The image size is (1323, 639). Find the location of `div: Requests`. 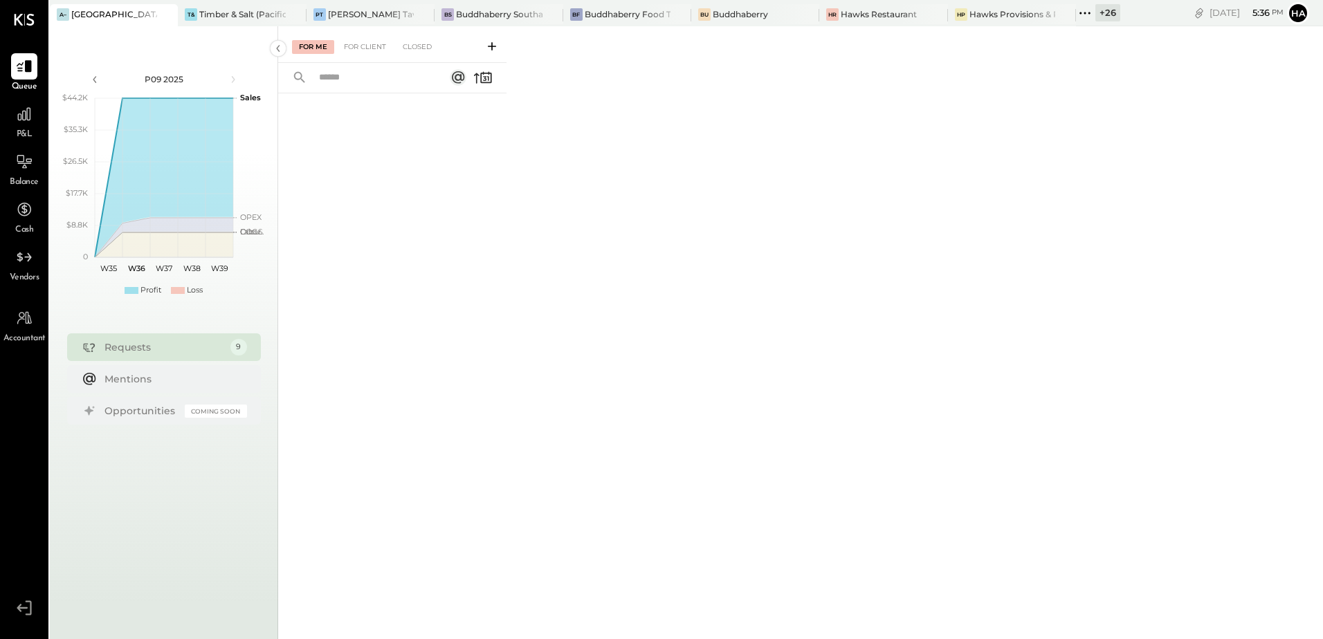

div: Requests is located at coordinates (164, 347).